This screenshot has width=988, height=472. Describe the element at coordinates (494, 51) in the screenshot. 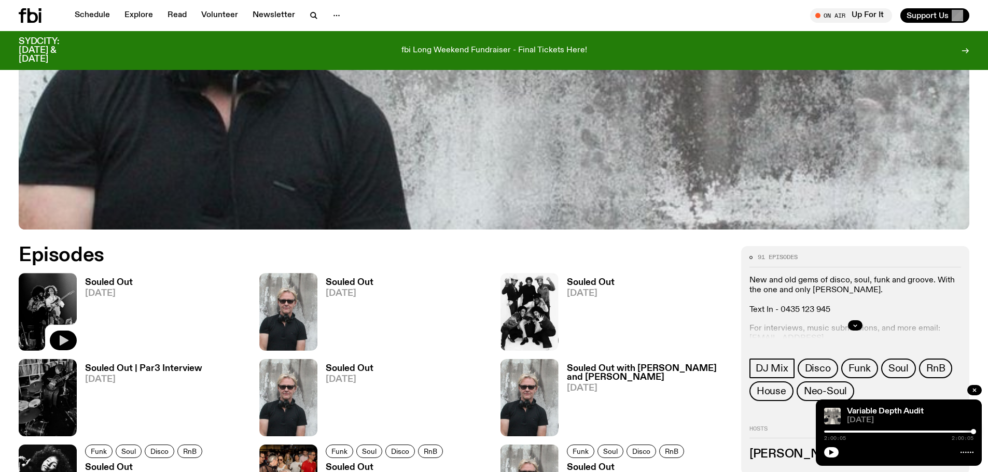

I see `p: fbi Long Weekend Fundraiser - Final Tickets Here!` at that location.